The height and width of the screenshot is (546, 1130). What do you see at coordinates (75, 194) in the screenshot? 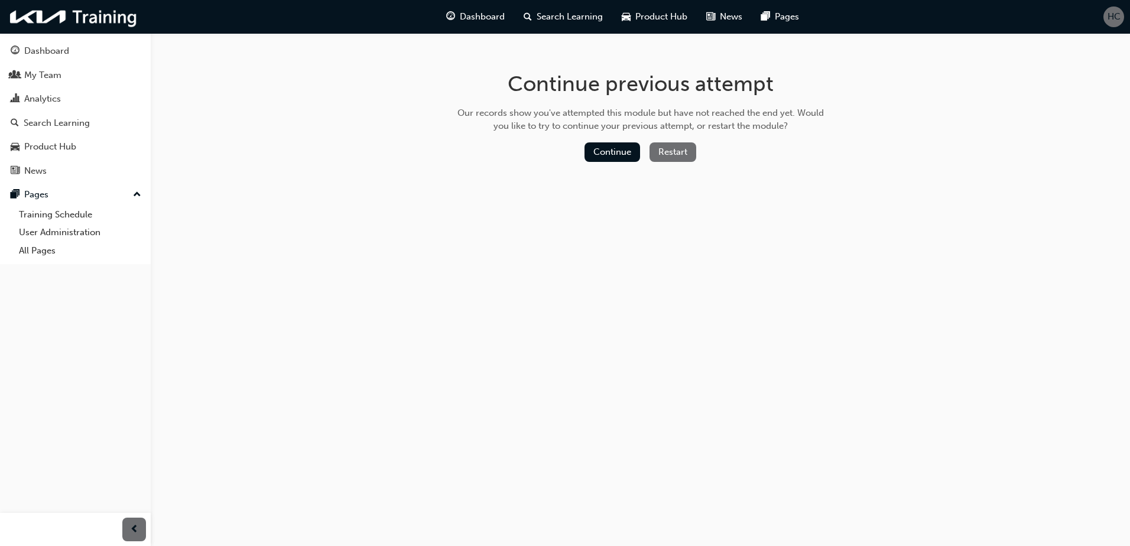
I see `button: Pages` at bounding box center [75, 194].